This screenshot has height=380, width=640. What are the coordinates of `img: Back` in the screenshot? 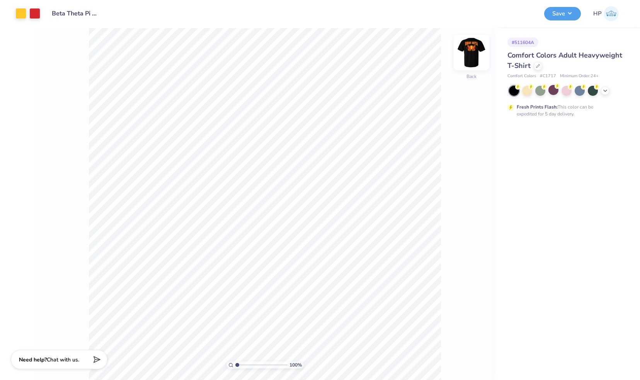 It's located at (471, 53).